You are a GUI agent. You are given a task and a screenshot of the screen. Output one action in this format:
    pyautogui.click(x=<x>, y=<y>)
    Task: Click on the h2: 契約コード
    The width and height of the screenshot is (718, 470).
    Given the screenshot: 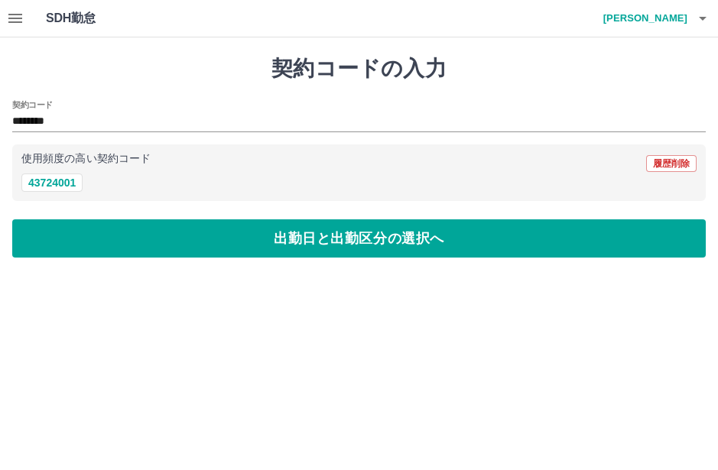 What is the action you would take?
    pyautogui.click(x=32, y=105)
    